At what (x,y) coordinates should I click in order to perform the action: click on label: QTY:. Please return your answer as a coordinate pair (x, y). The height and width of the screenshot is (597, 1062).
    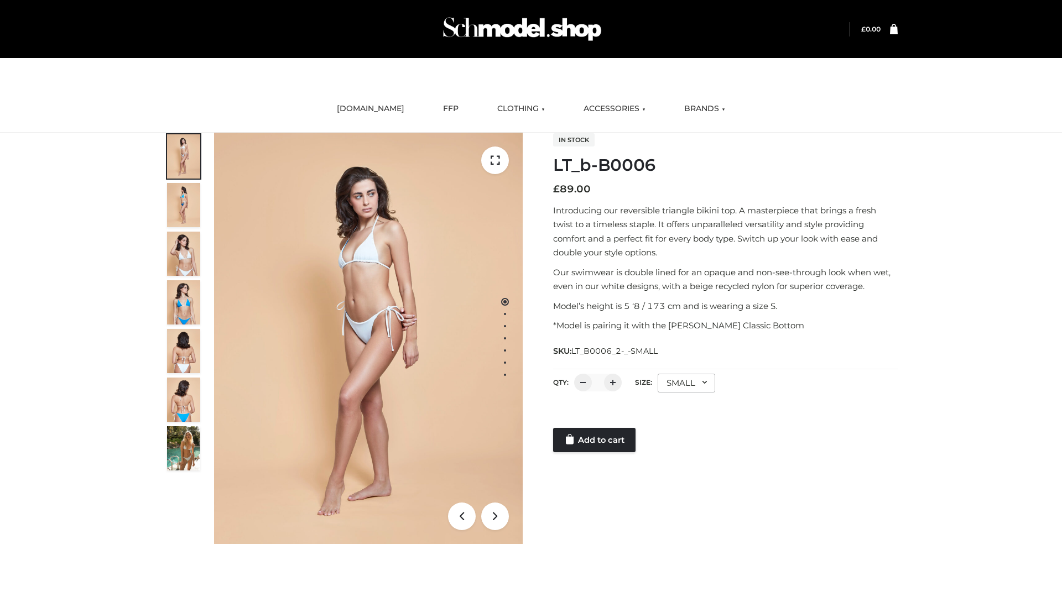
    Looking at the image, I should click on (561, 382).